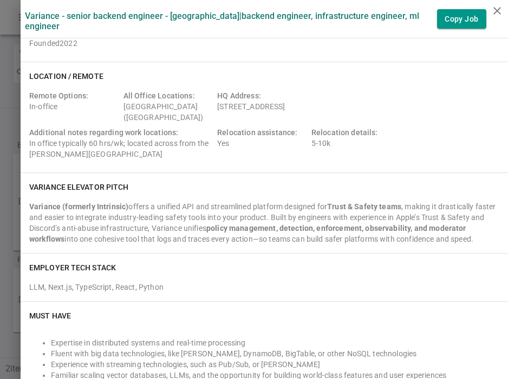 This screenshot has height=379, width=508. Describe the element at coordinates (262, 143) in the screenshot. I see `div: Yes` at that location.